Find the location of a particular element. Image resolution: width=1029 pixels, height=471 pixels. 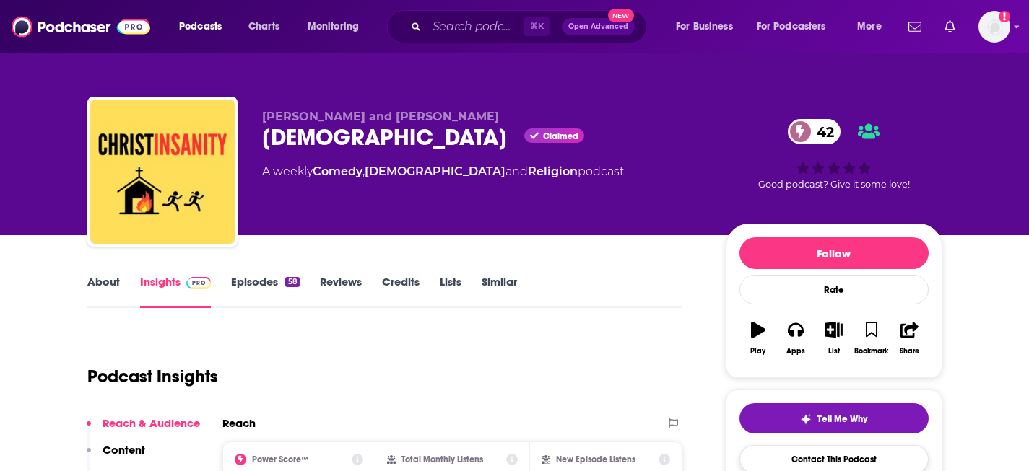

a: 42 is located at coordinates (814, 131).